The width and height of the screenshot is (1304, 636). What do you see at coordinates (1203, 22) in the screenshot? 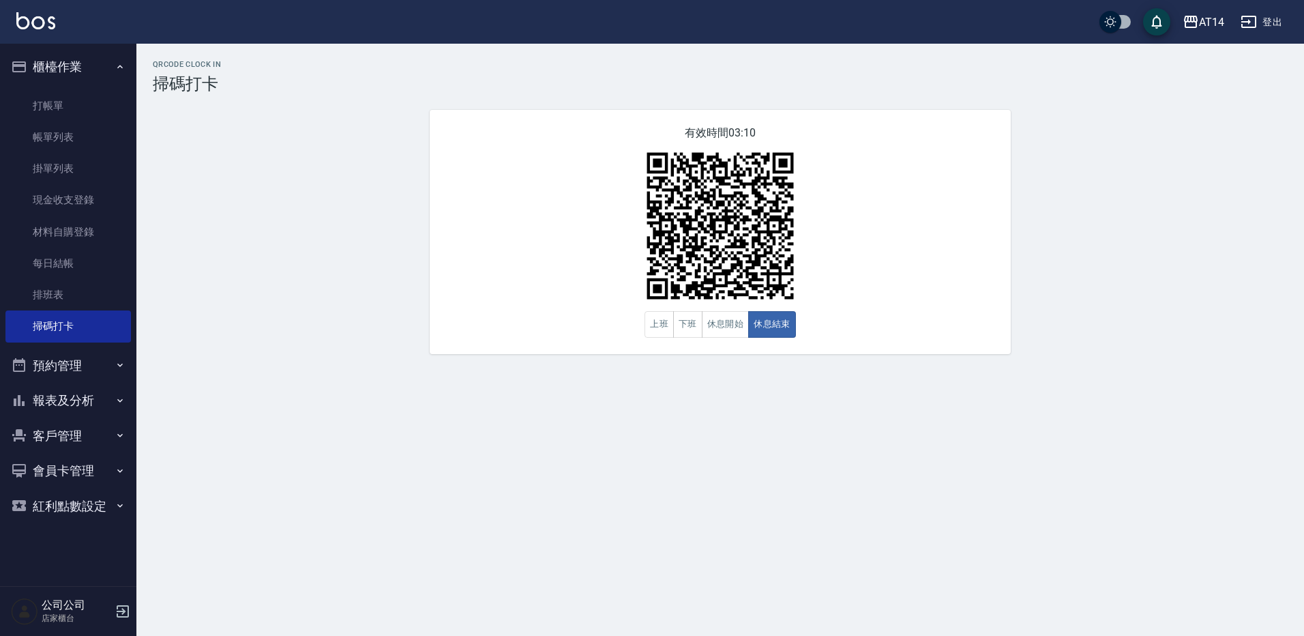
I see `button: AT14` at bounding box center [1203, 22].